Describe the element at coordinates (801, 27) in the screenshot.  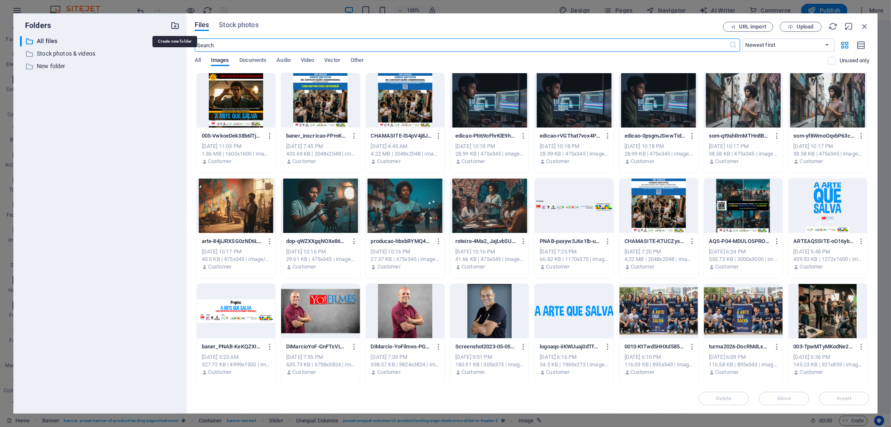
I see `button: Upload` at that location.